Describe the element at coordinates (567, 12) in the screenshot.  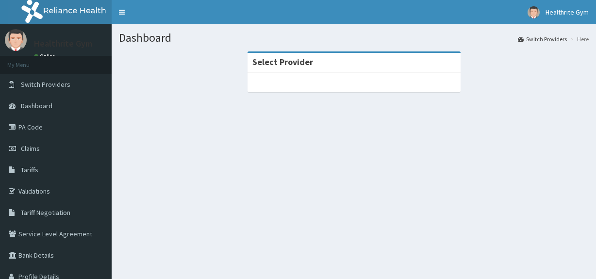
I see `span: Healthrite Gym` at that location.